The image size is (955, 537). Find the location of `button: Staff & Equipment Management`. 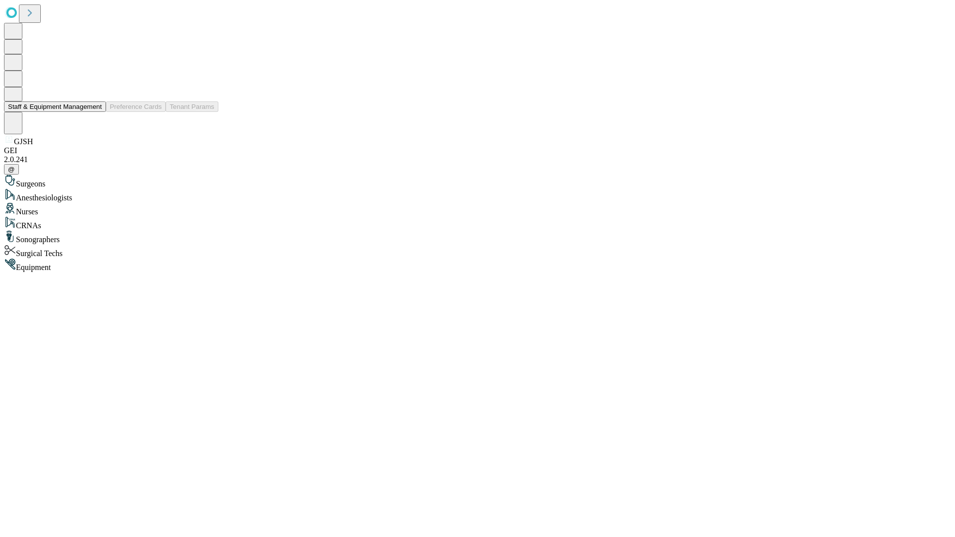

button: Staff & Equipment Management is located at coordinates (55, 106).